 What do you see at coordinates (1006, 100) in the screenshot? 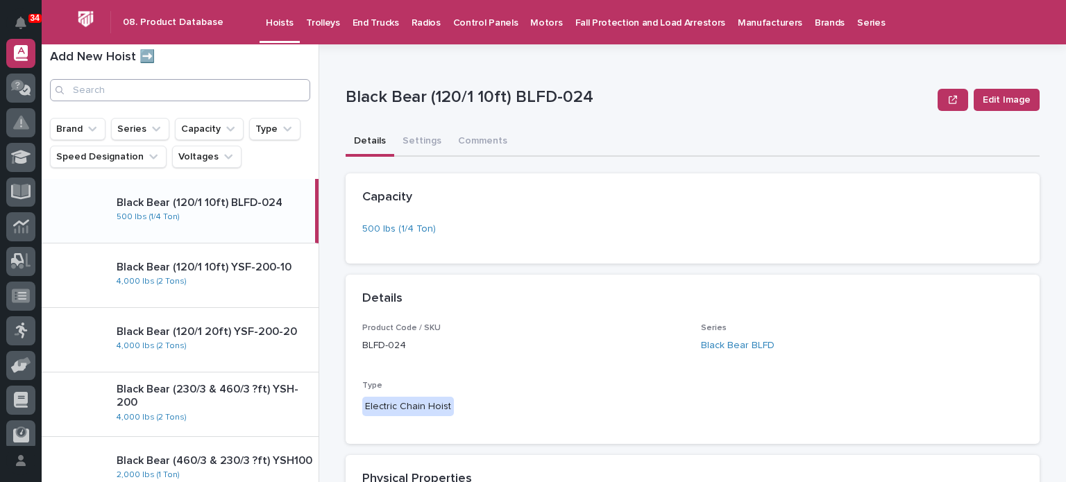
I see `button: Edit Image` at bounding box center [1006, 100].